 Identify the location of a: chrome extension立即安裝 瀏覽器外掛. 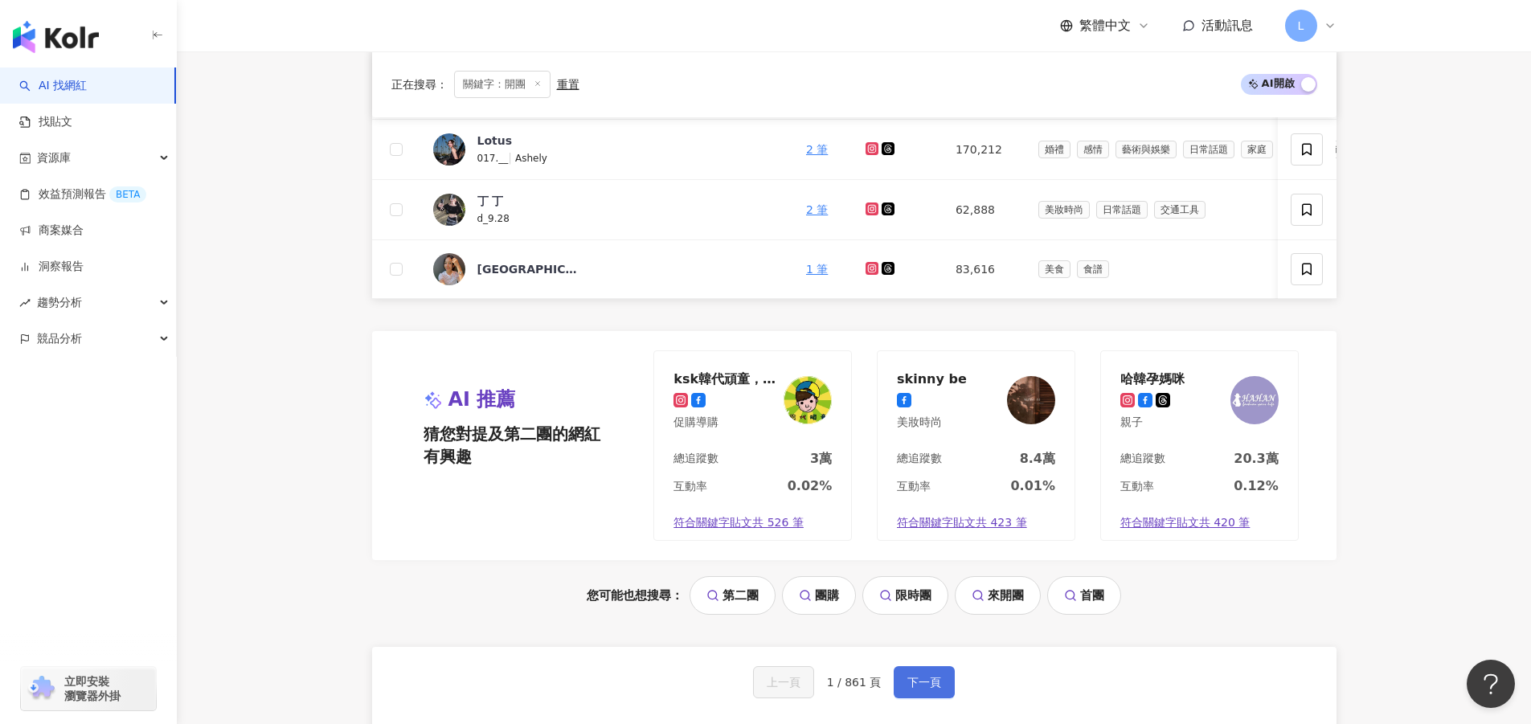
(88, 689).